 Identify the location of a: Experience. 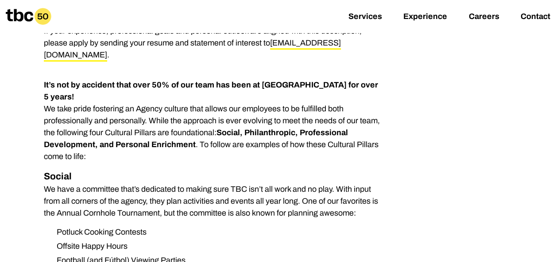
(425, 17).